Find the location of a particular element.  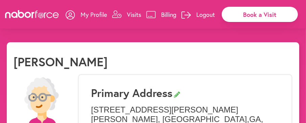

p: Visits is located at coordinates (134, 15).